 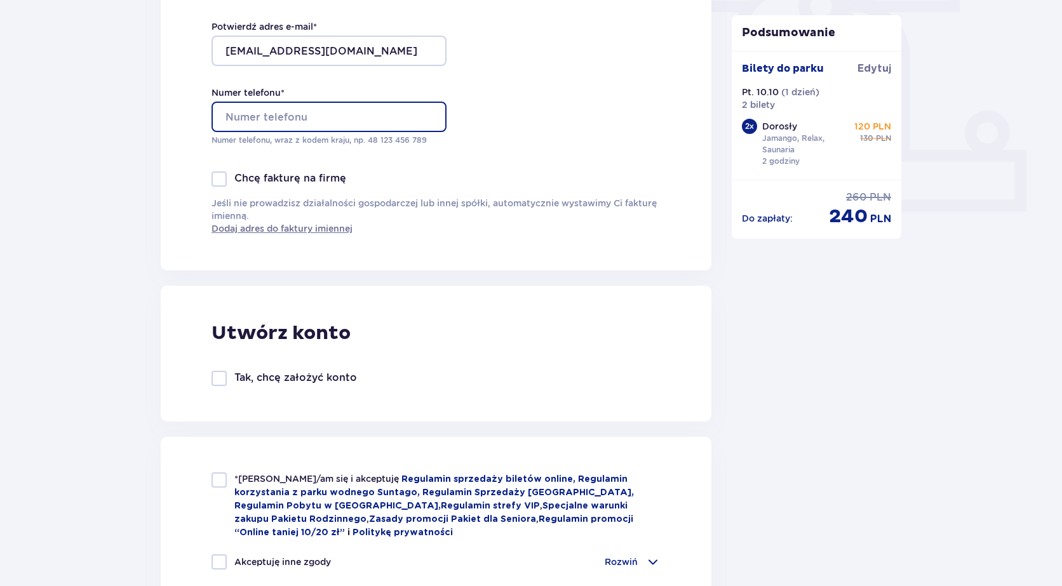 What do you see at coordinates (866, 138) in the screenshot?
I see `span: 130` at bounding box center [866, 138].